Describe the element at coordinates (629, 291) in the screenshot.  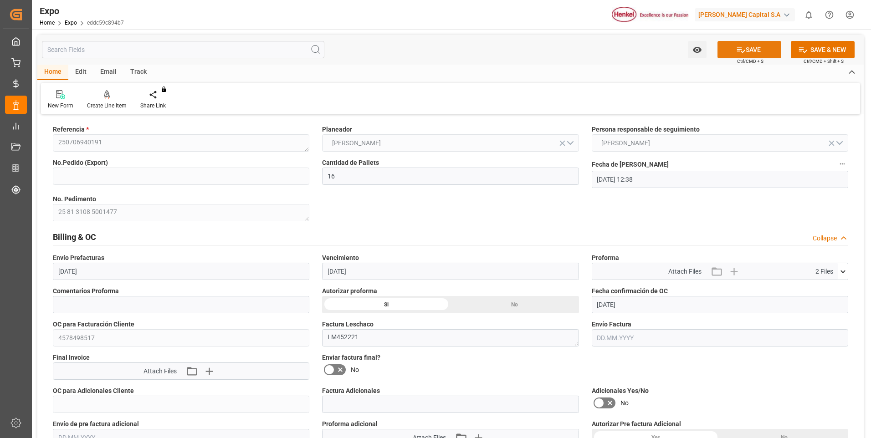
I see `span: Fecha confirmación de OC` at that location.